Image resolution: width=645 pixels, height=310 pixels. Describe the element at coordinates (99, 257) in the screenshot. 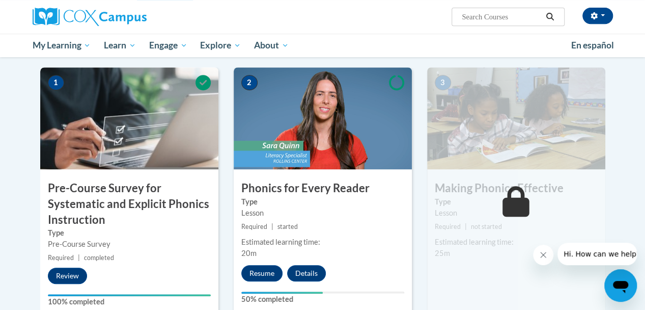

I see `span: completed` at that location.